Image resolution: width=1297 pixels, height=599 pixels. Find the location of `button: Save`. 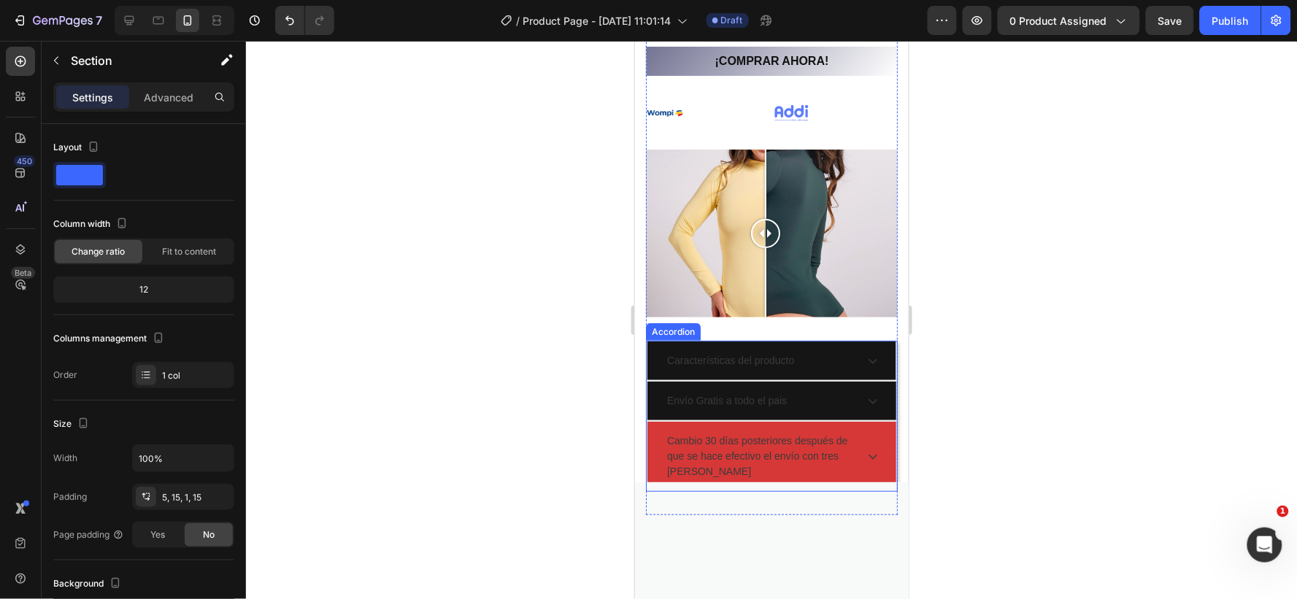

button: Save is located at coordinates (1170, 20).